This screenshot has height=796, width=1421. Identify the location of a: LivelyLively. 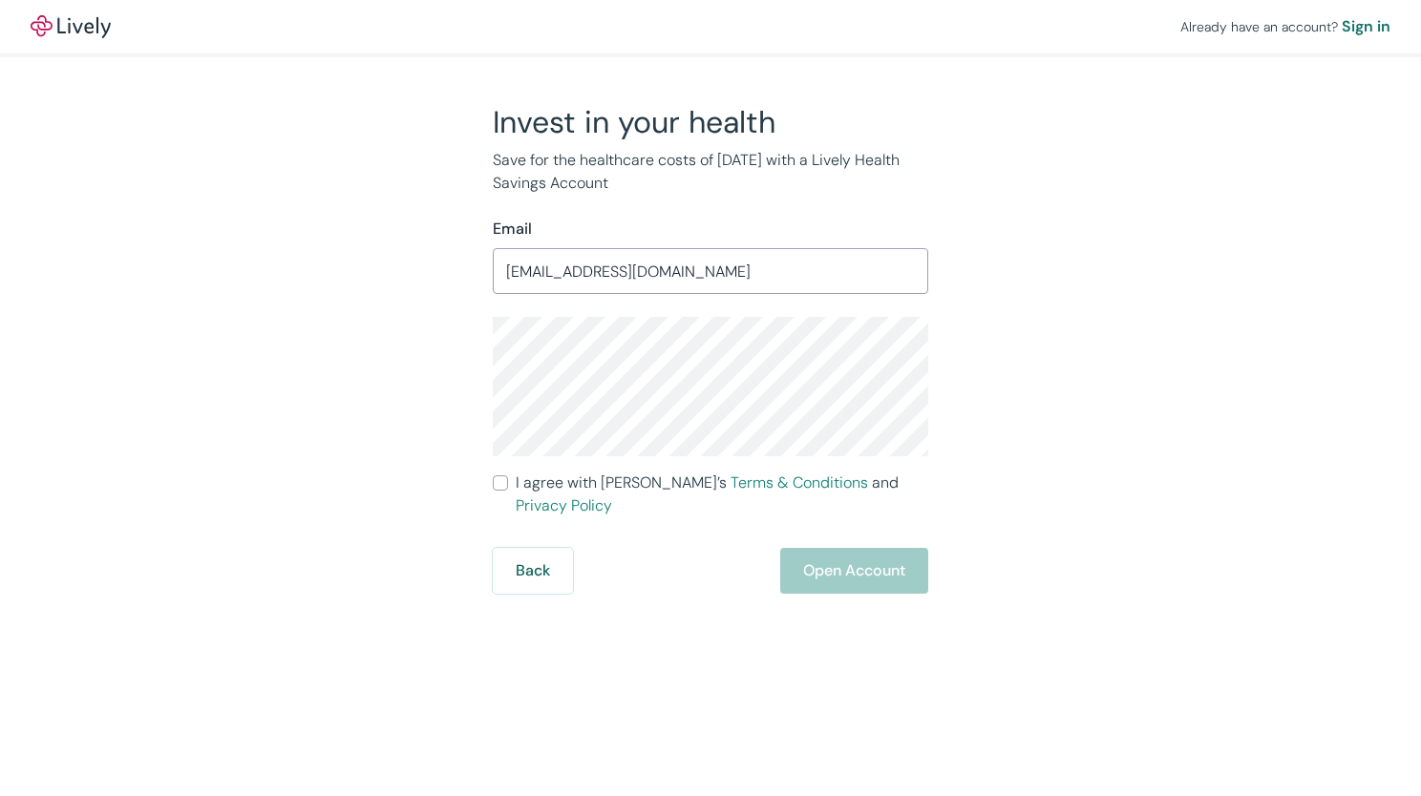
(71, 27).